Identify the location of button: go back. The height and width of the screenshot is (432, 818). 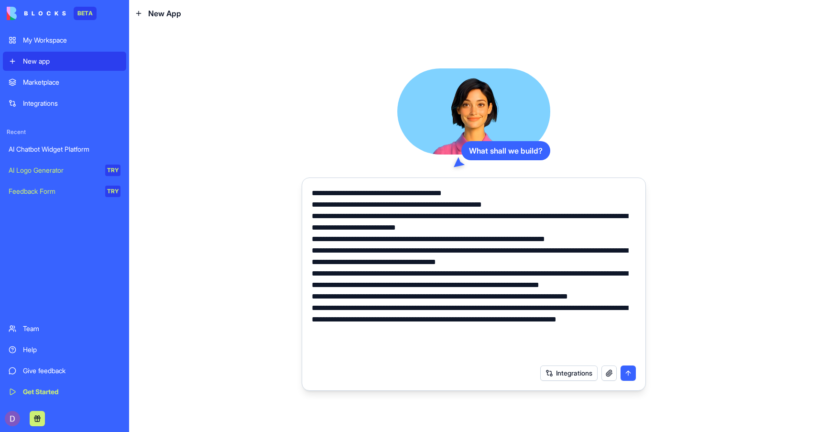
(15, 13).